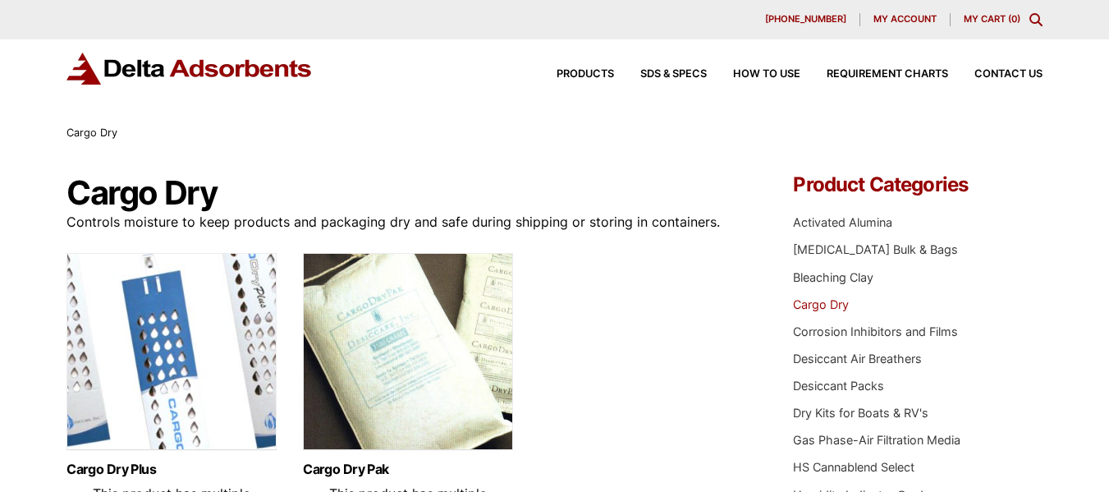  What do you see at coordinates (673, 74) in the screenshot?
I see `span: SDS & SPECS` at bounding box center [673, 74].